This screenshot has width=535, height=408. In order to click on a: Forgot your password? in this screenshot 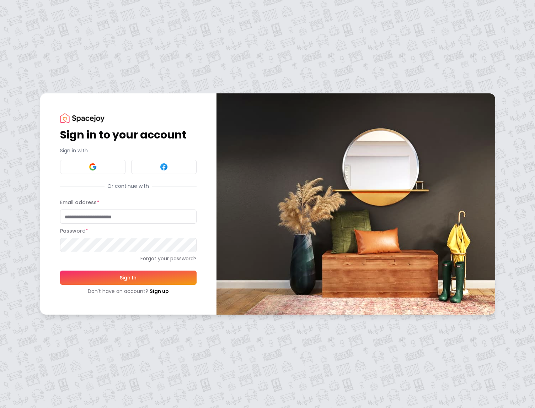, I will do `click(128, 259)`.